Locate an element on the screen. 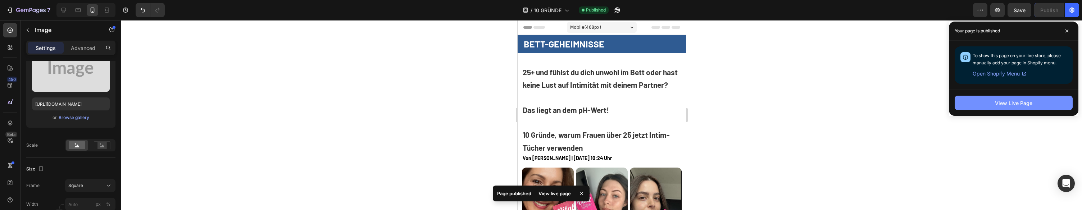  div: Publish is located at coordinates (1049, 10).